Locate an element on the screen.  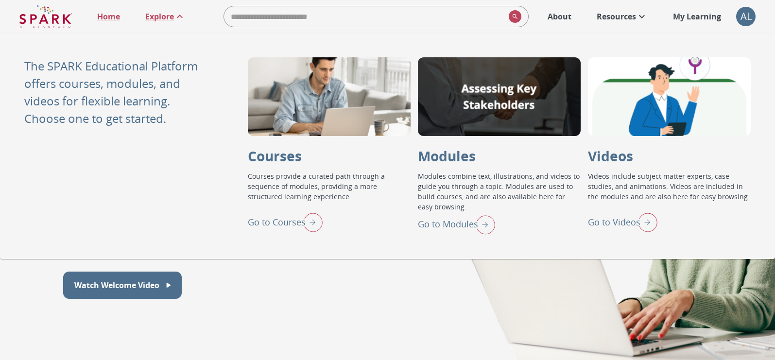
div: Go to Courses is located at coordinates (285, 222).